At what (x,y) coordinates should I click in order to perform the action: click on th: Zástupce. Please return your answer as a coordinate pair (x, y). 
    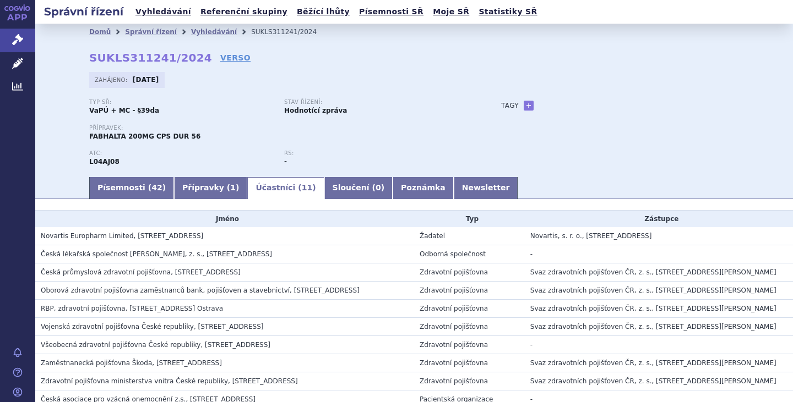
    Looking at the image, I should click on (658, 219).